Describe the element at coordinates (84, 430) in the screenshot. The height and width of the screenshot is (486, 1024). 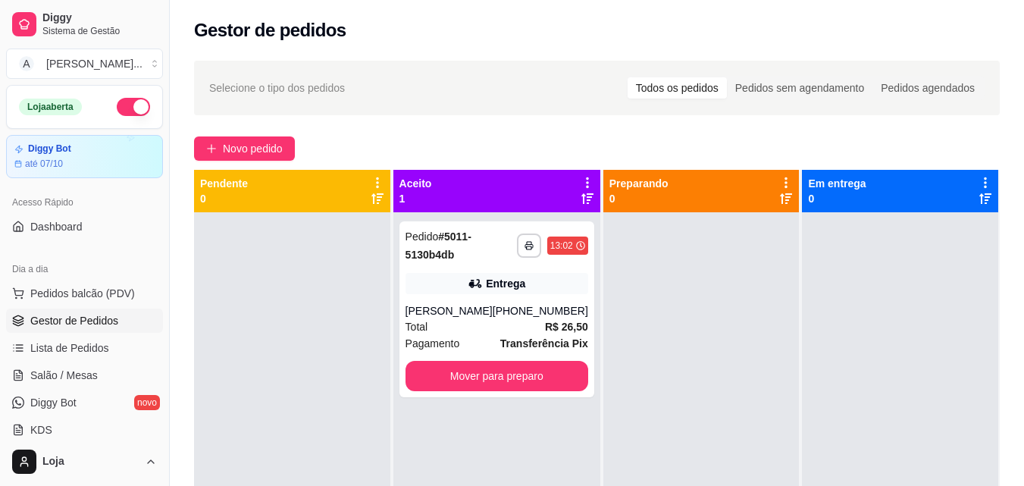
I see `a: KDS` at that location.